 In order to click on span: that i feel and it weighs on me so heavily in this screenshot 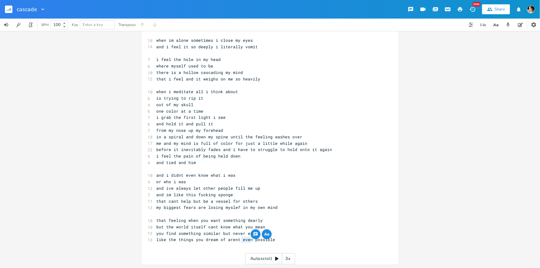, I will do `click(208, 79)`.